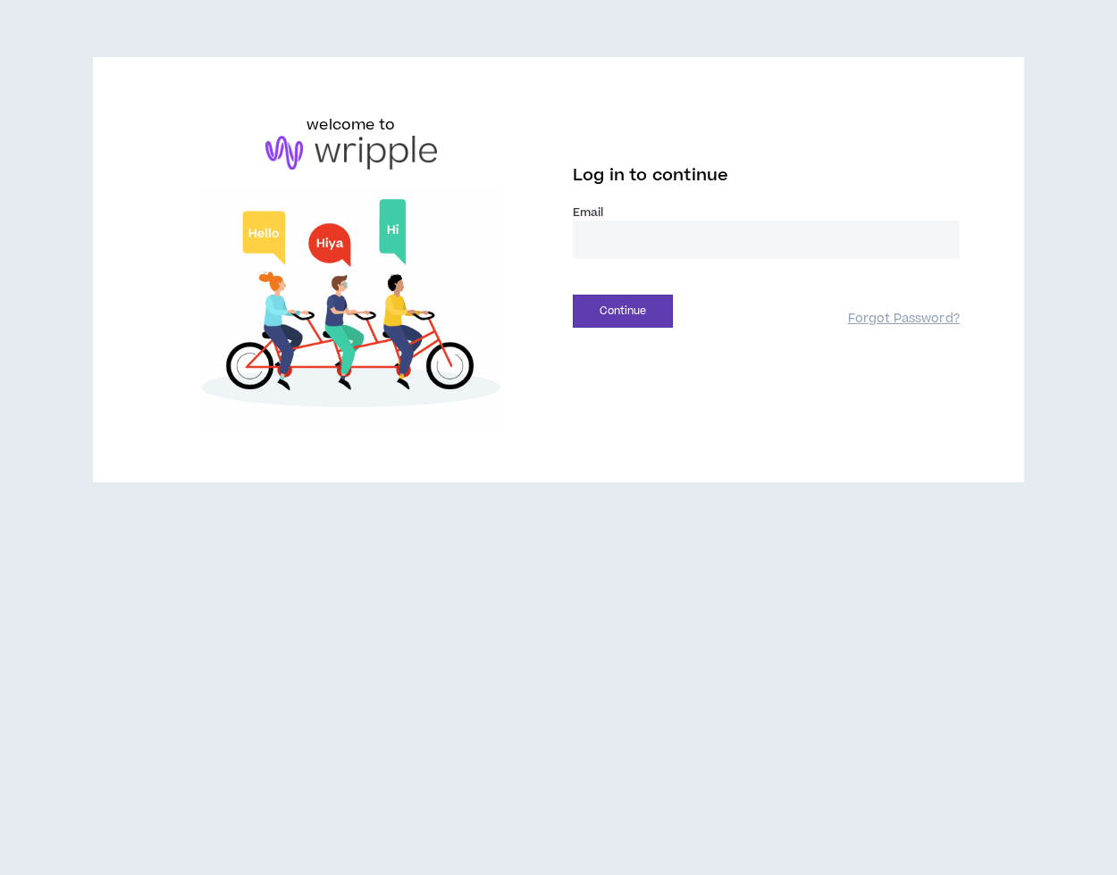 This screenshot has height=875, width=1117. Describe the element at coordinates (623, 311) in the screenshot. I see `button: Continue` at that location.